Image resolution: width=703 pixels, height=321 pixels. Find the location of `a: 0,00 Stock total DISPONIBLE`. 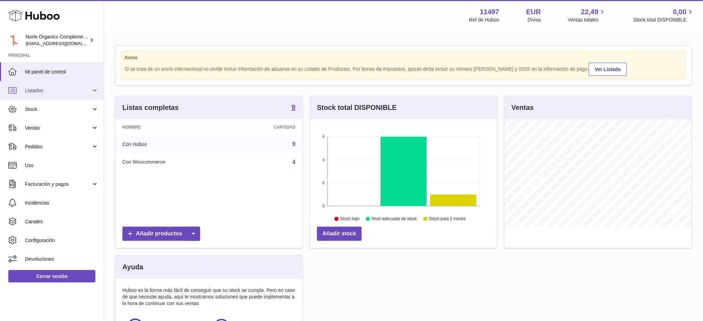

a: 0,00 Stock total DISPONIBLE is located at coordinates (664, 15).